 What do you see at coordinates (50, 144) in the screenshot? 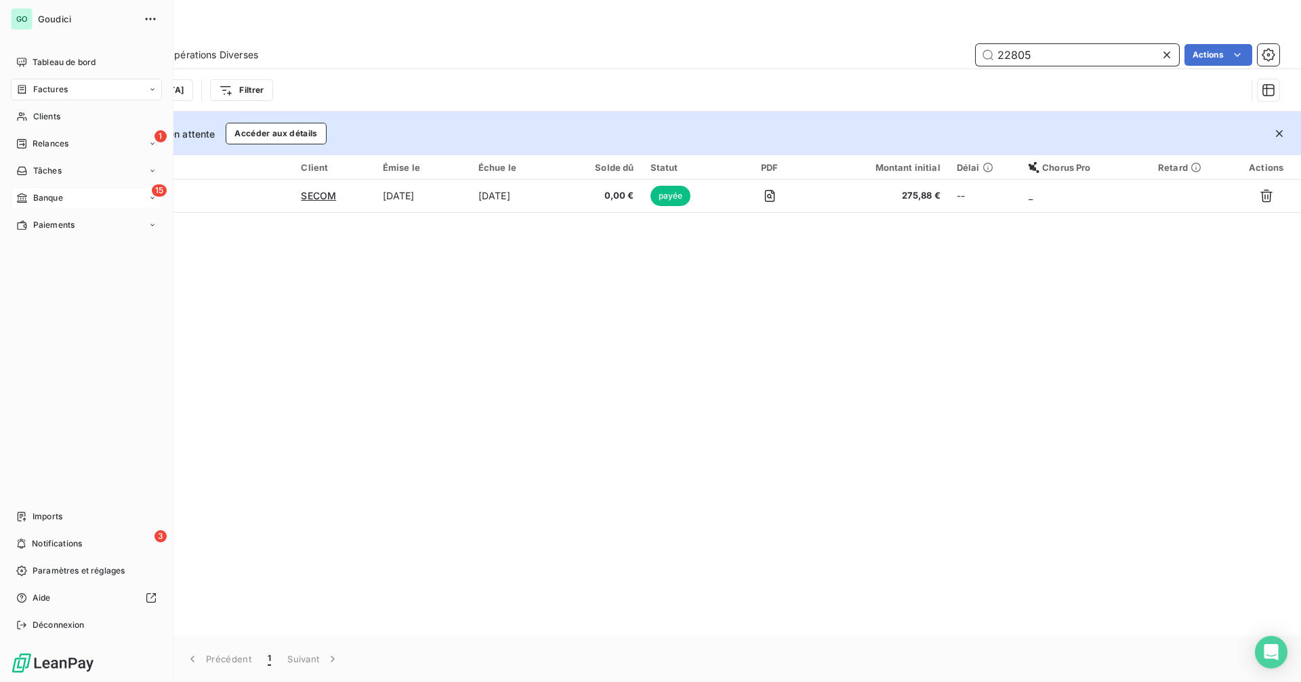
I see `span: Relances` at bounding box center [50, 144].